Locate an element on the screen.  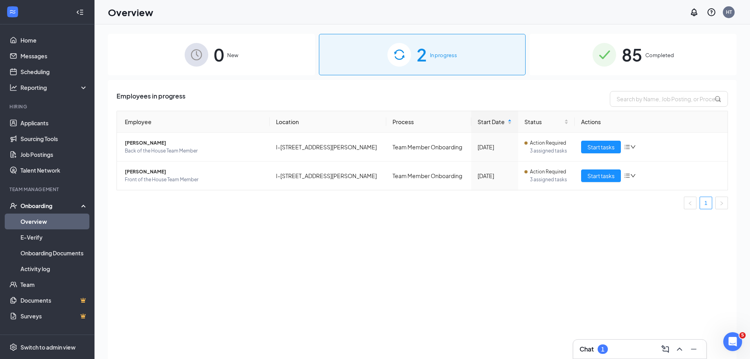
div: Hiring is located at coordinates (48, 106).